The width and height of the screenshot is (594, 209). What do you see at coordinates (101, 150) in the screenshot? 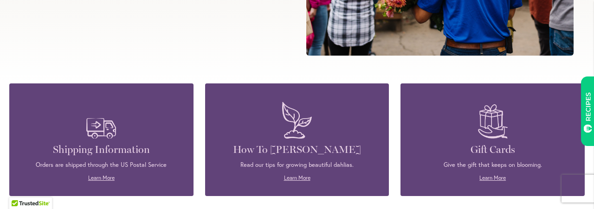
I see `h4: Shipping Information` at bounding box center [101, 150].